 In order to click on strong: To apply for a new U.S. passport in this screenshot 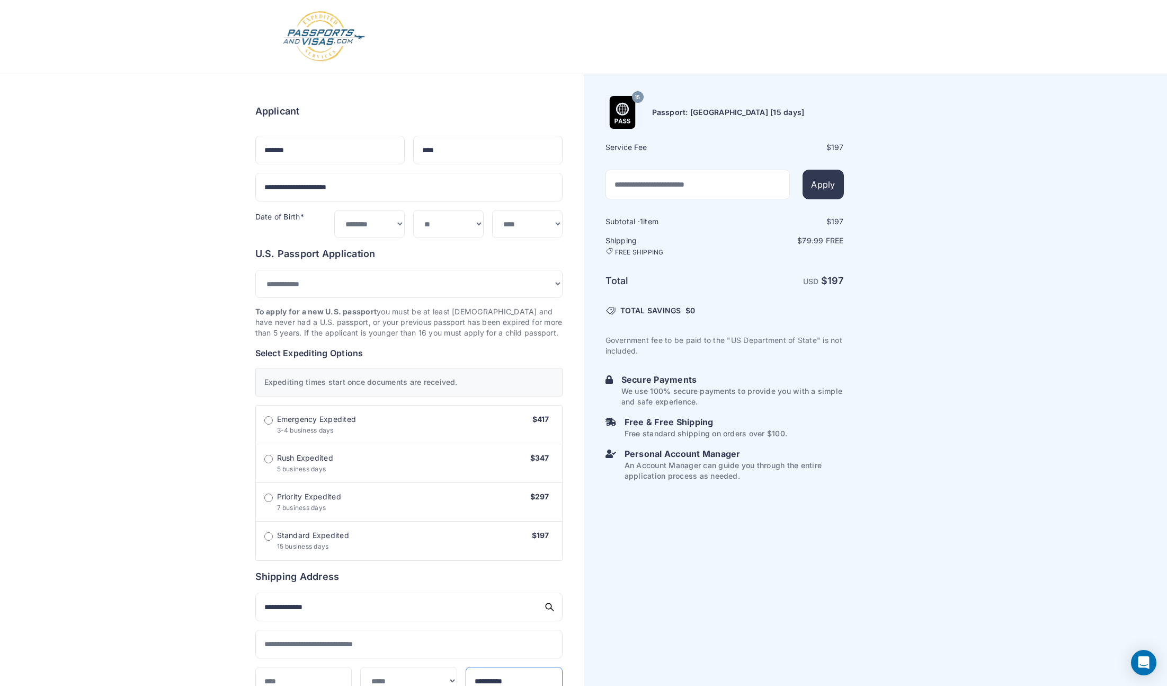, I will do `click(316, 311)`.